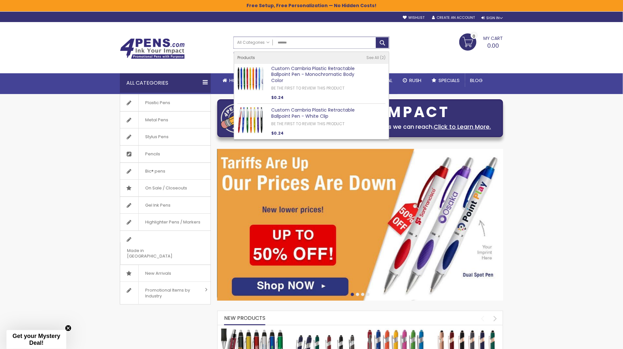 The width and height of the screenshot is (623, 349). Describe the element at coordinates (165, 154) in the screenshot. I see `a: Pencils` at that location.